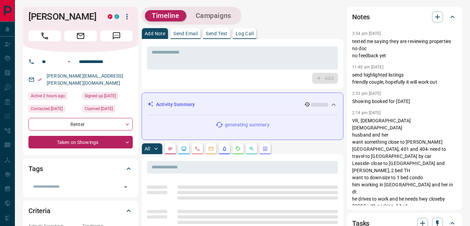 The height and width of the screenshot is (226, 470). Describe the element at coordinates (175, 104) in the screenshot. I see `p: Activity Summary` at that location.